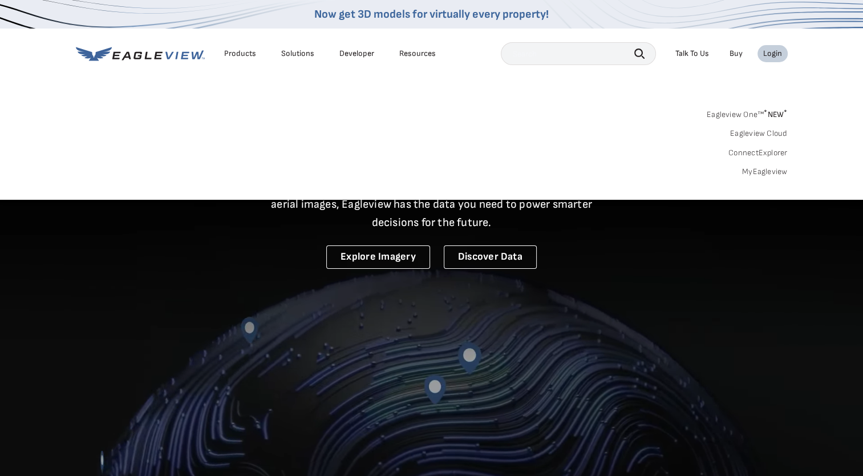  Describe the element at coordinates (432, 204) in the screenshot. I see `p: A new era starts here. Built on more than 3.5 billion high-resolution aerial images, Eagleview ha...` at that location.